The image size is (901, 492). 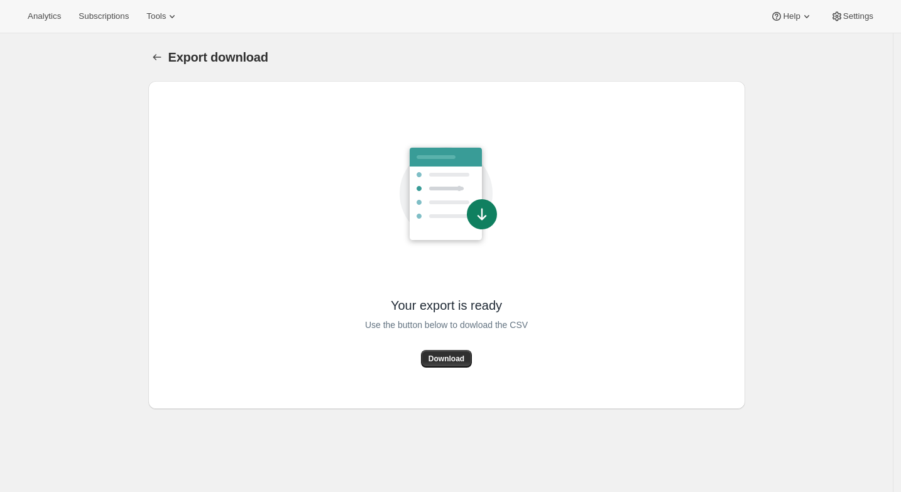 What do you see at coordinates (791, 16) in the screenshot?
I see `button: Help` at bounding box center [791, 16].